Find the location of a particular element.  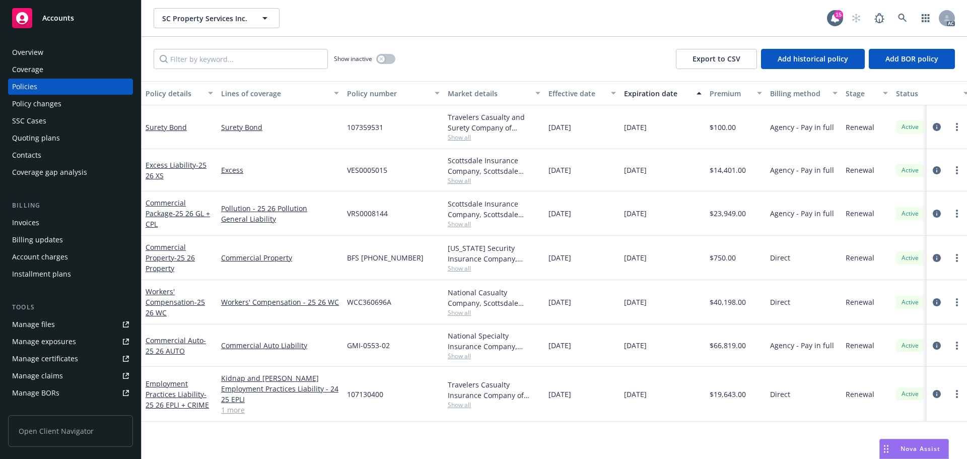

a: Start snowing is located at coordinates (857, 18).